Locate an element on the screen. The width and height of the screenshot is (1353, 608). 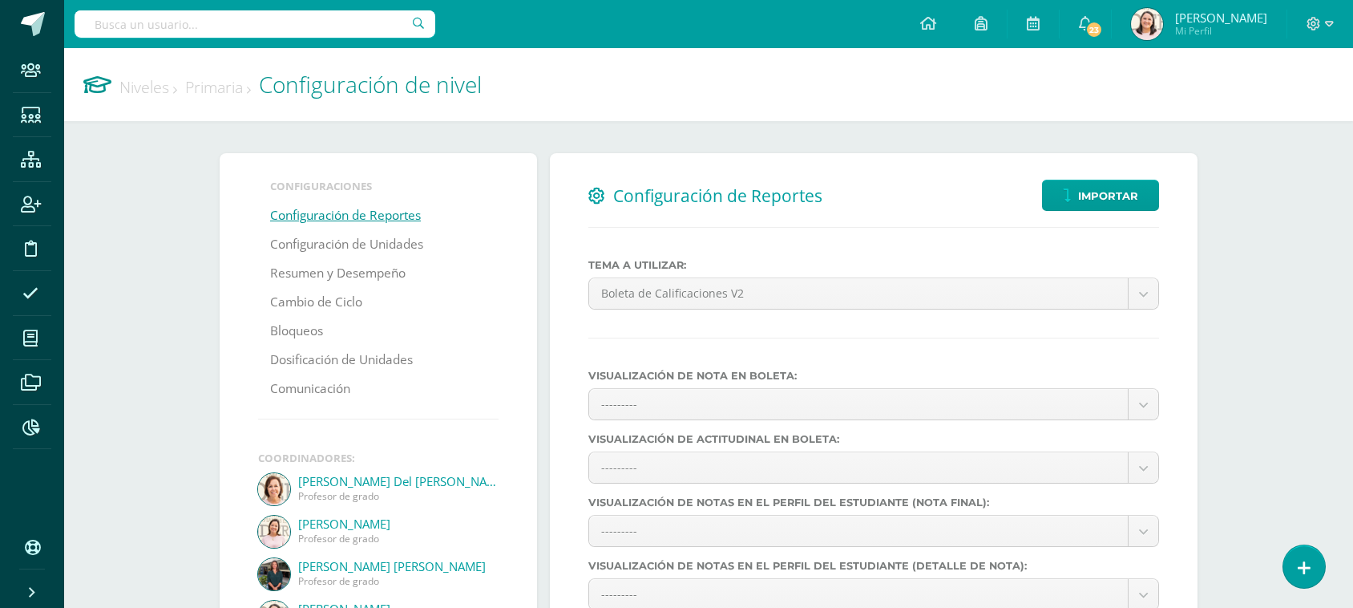
label: Visualización de notas en el perfil del Estudiante (Nota Final): is located at coordinates (874, 502).